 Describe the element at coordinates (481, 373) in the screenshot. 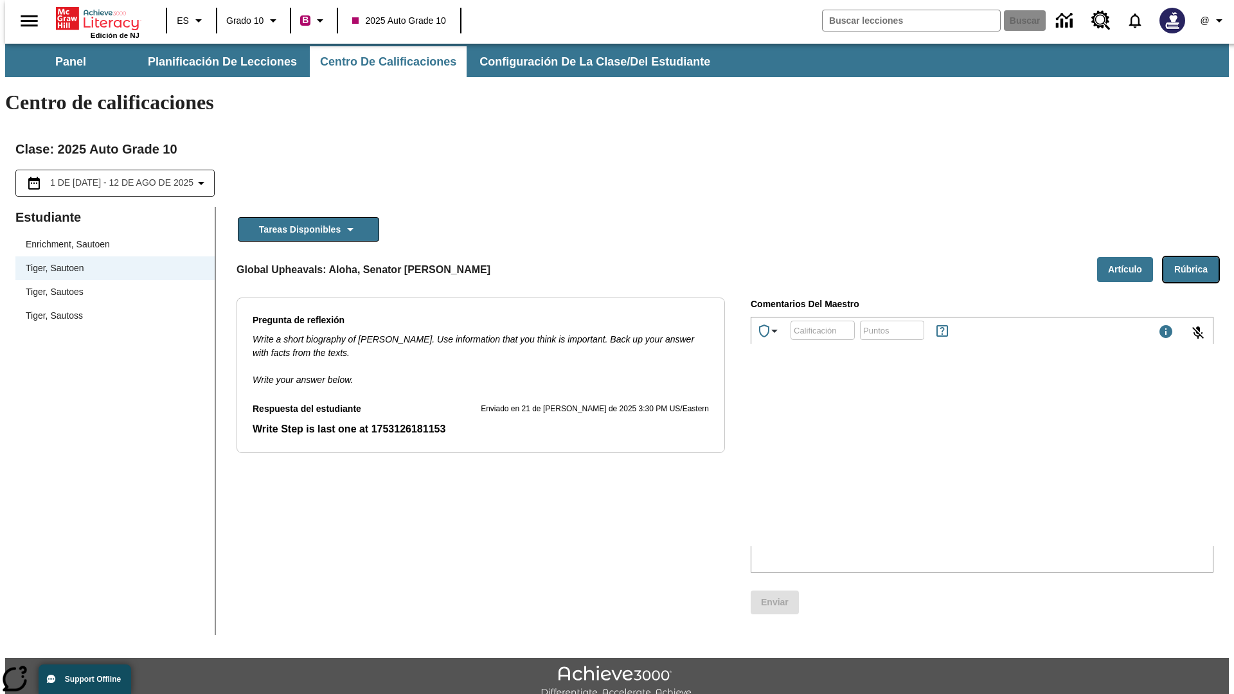

I see `p: Write your answer below.` at that location.